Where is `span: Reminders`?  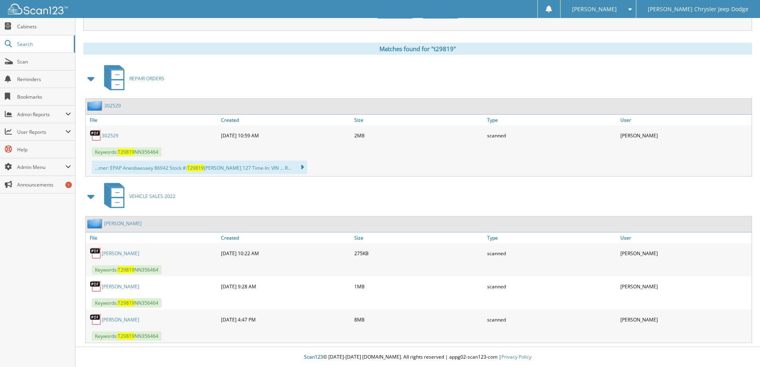 span: Reminders is located at coordinates (44, 79).